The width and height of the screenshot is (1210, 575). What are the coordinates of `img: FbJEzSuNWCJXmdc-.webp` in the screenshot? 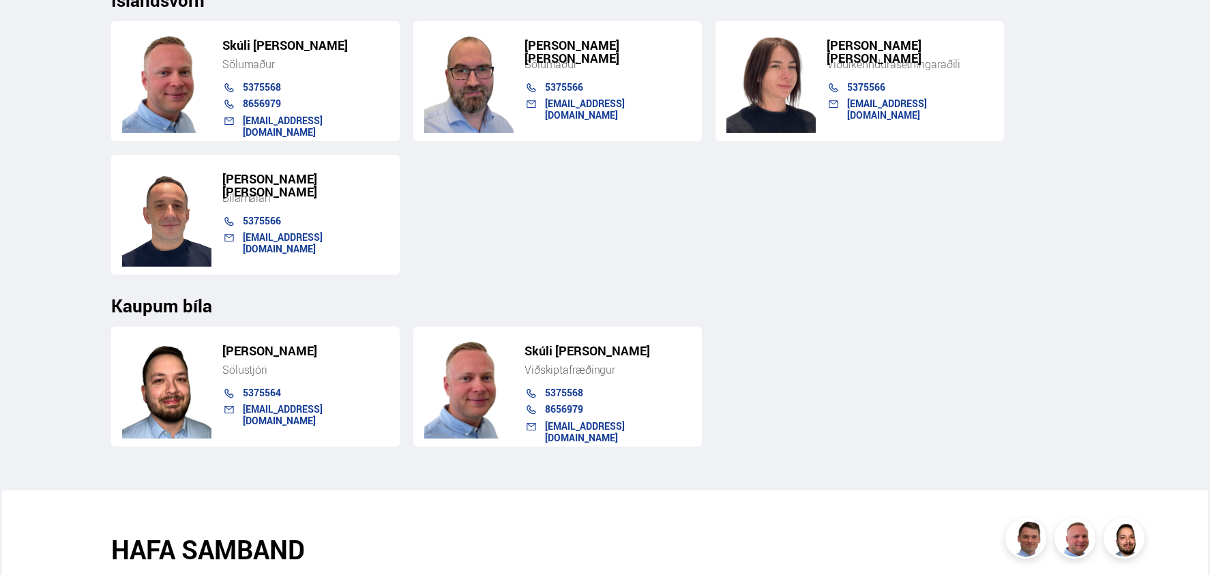 It's located at (1028, 540).